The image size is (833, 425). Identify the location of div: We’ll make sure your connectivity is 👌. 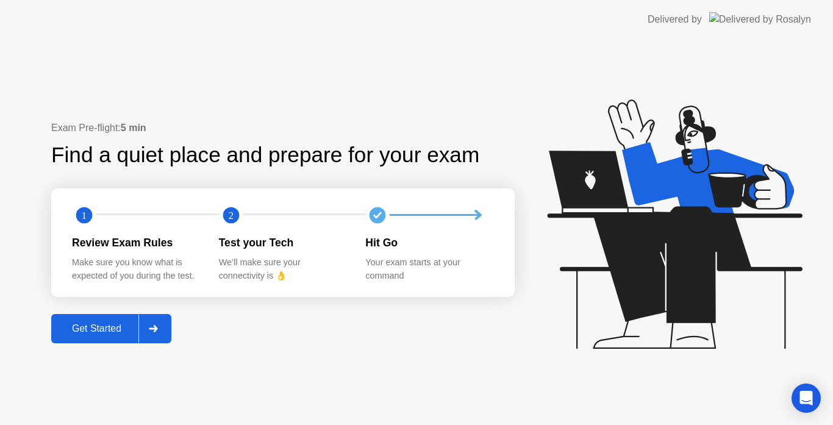
(282, 269).